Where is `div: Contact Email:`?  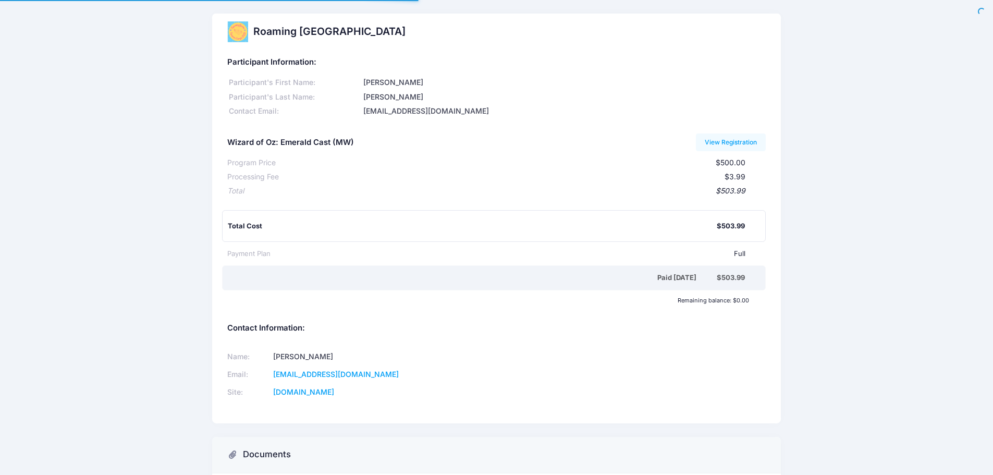
div: Contact Email: is located at coordinates (294, 111).